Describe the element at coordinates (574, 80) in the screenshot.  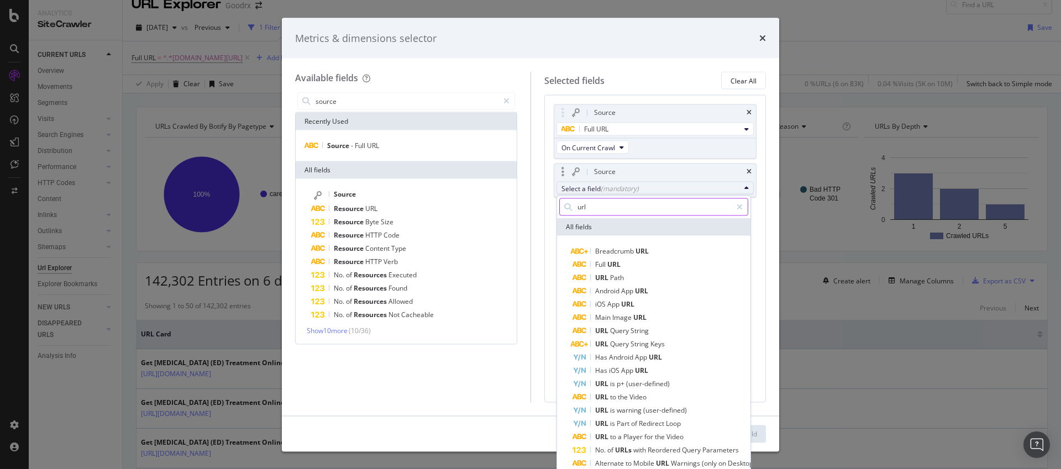
I see `div: Selected fields` at that location.